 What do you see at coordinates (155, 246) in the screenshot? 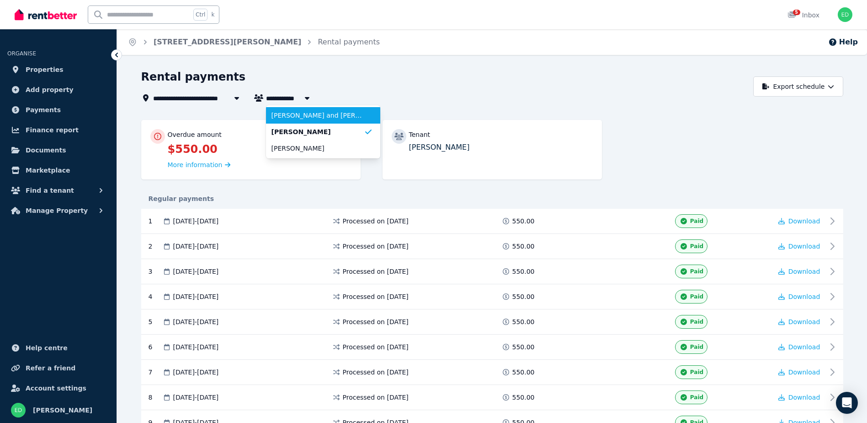
I see `div: 2` at bounding box center [155, 246].